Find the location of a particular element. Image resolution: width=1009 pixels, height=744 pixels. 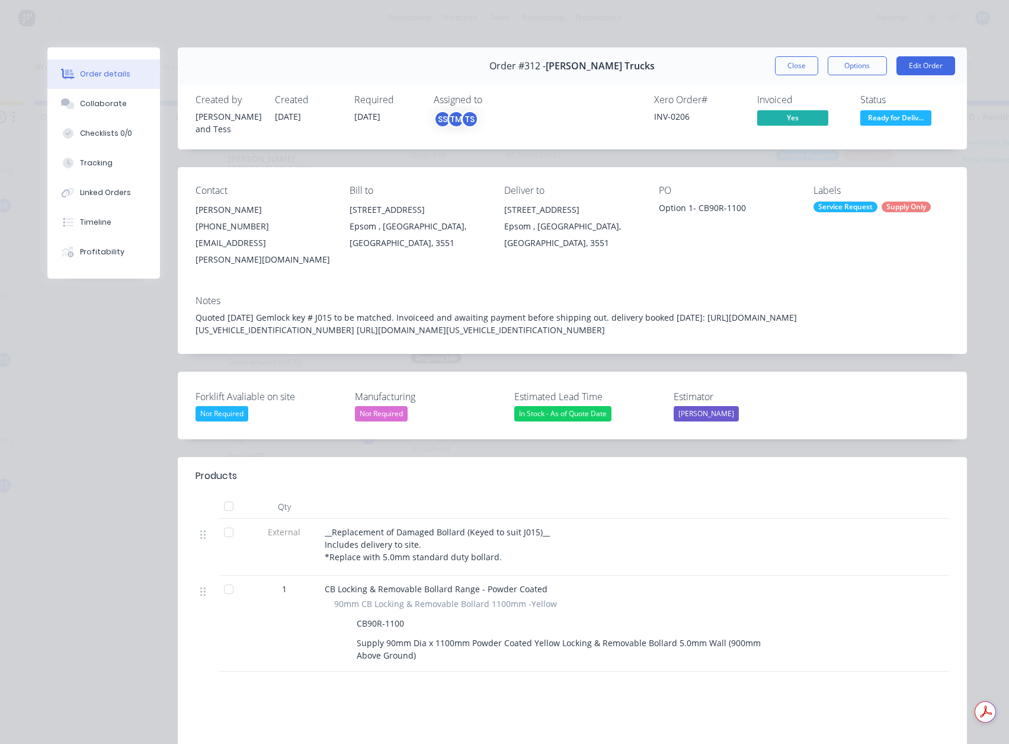

div: Tracking is located at coordinates (96, 163).